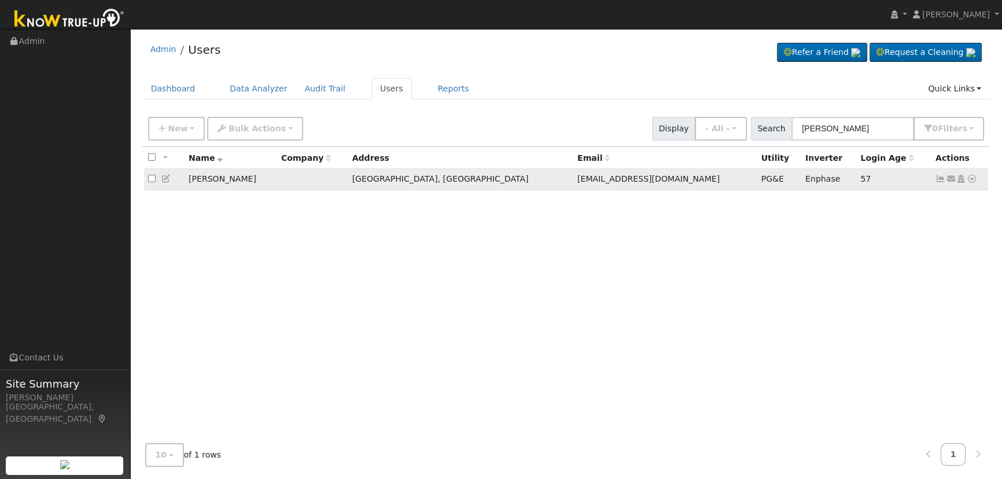  What do you see at coordinates (205, 158) in the screenshot?
I see `span: Name` at bounding box center [205, 158].